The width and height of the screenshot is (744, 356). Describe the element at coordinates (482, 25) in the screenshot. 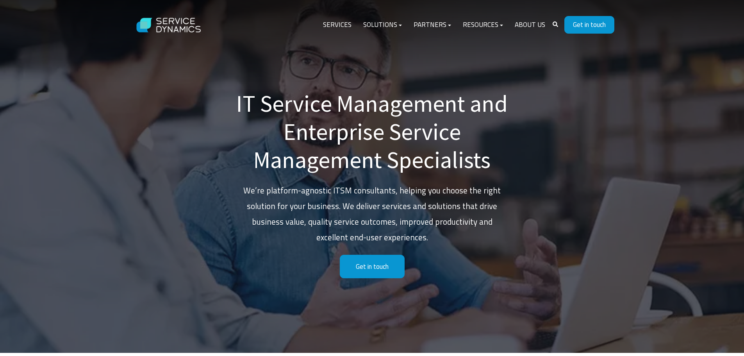

I see `a: Resources` at that location.